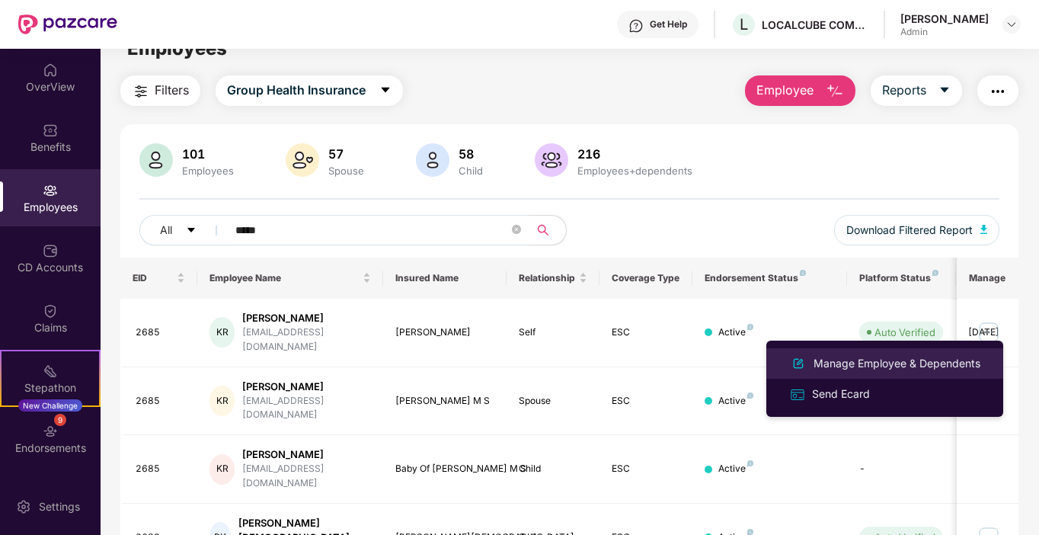  I want to click on div: 57, so click(346, 154).